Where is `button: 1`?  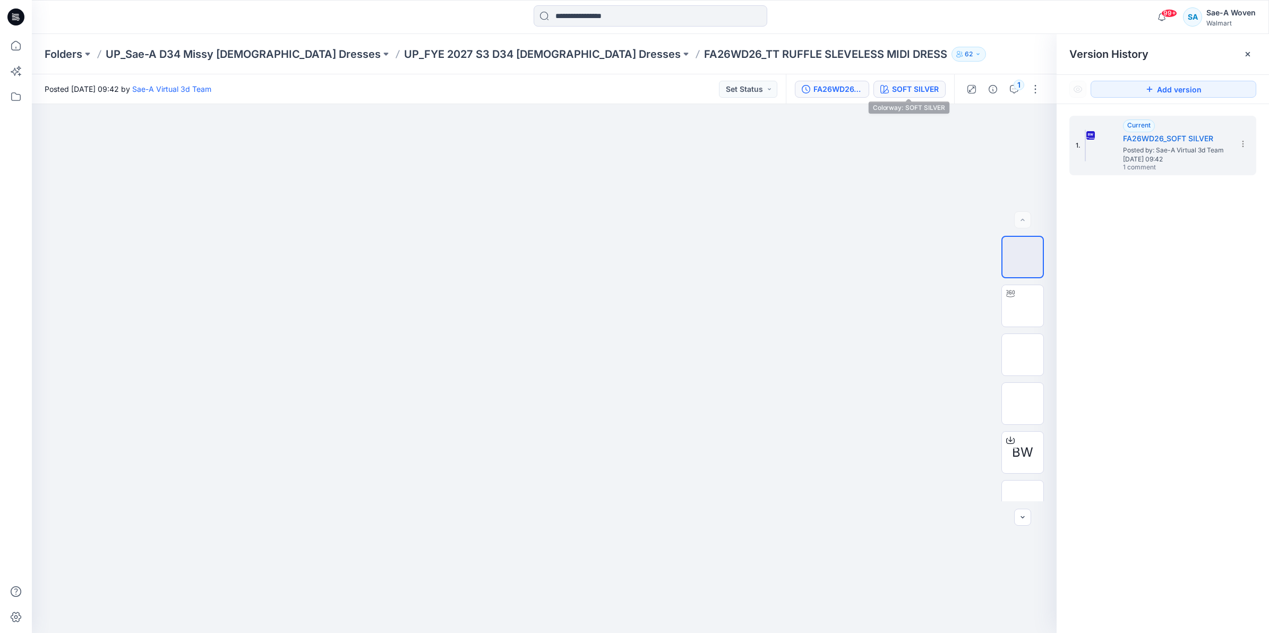 button: 1 is located at coordinates (1014, 89).